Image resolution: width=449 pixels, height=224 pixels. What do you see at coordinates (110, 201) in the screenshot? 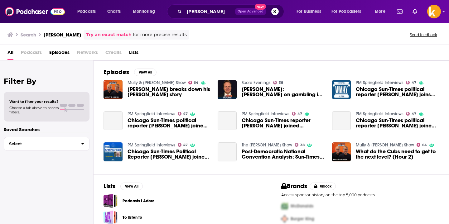
I see `a: Podcasts I Adore` at bounding box center [110, 201].